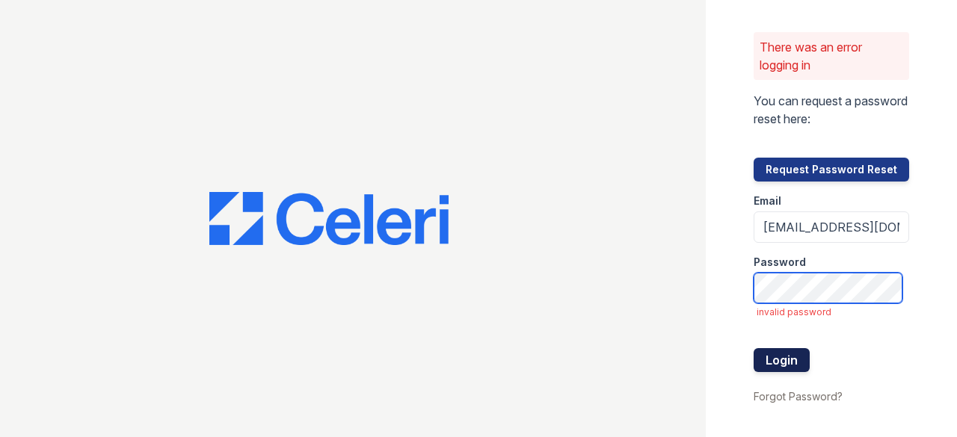 The height and width of the screenshot is (437, 957). I want to click on label: Password, so click(780, 262).